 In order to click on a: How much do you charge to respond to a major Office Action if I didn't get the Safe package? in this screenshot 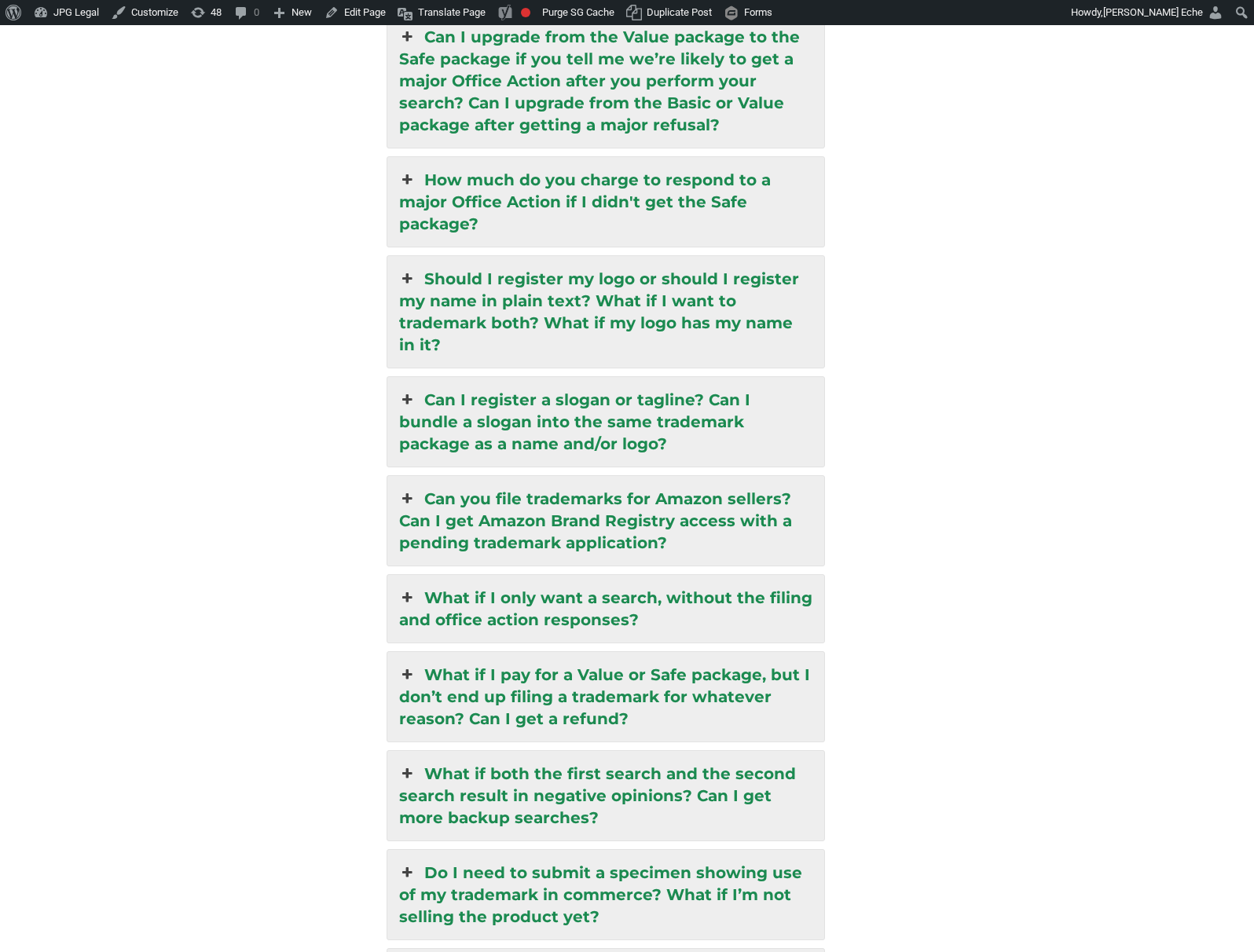, I will do `click(606, 202)`.